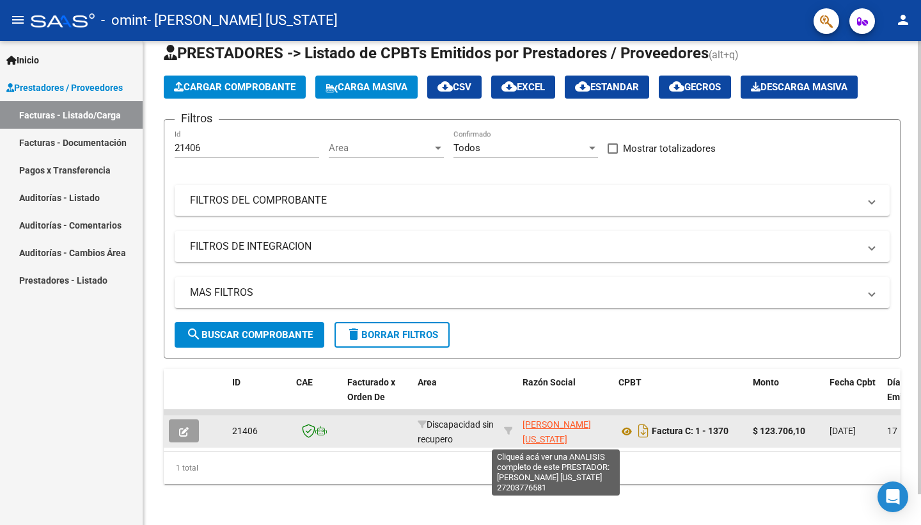  I want to click on span: Carga Masiva, so click(367, 87).